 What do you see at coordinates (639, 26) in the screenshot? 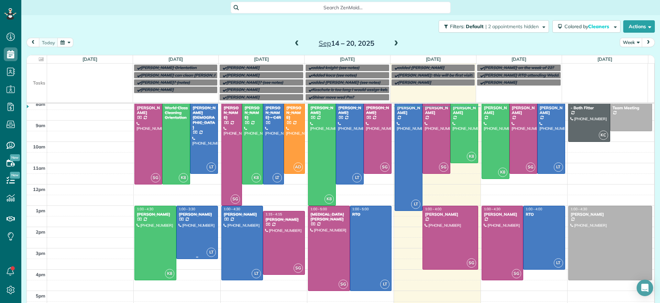
I see `button: Actions` at bounding box center [639, 26].